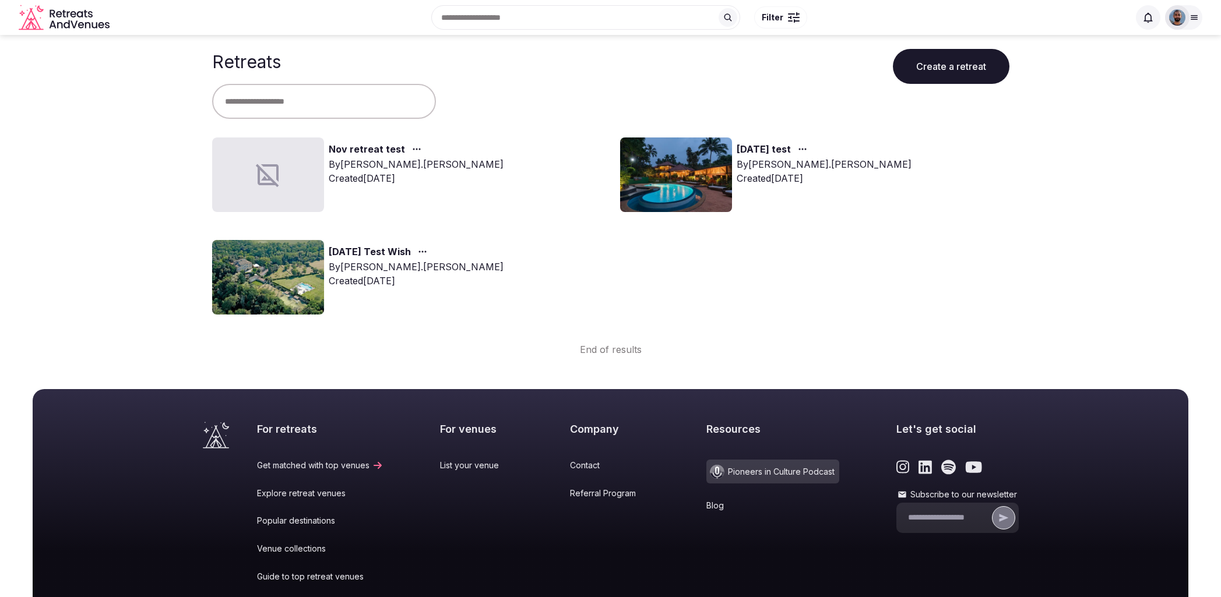 This screenshot has width=1221, height=597. What do you see at coordinates (773, 471) in the screenshot?
I see `a: Pioneers in Culture Podcast` at bounding box center [773, 471].